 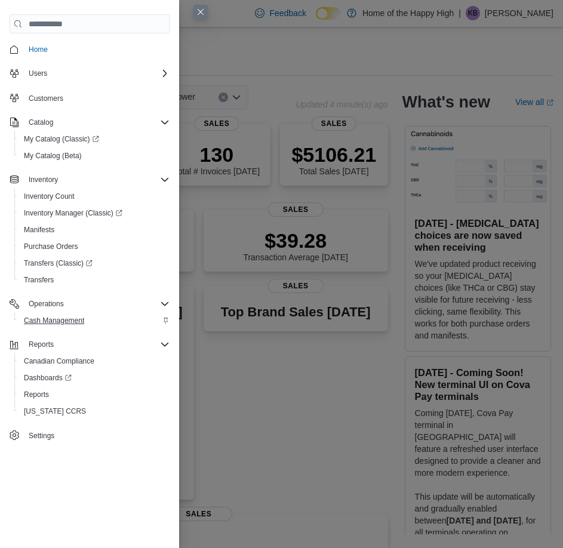 I want to click on button: Canadian Compliance, so click(x=94, y=361).